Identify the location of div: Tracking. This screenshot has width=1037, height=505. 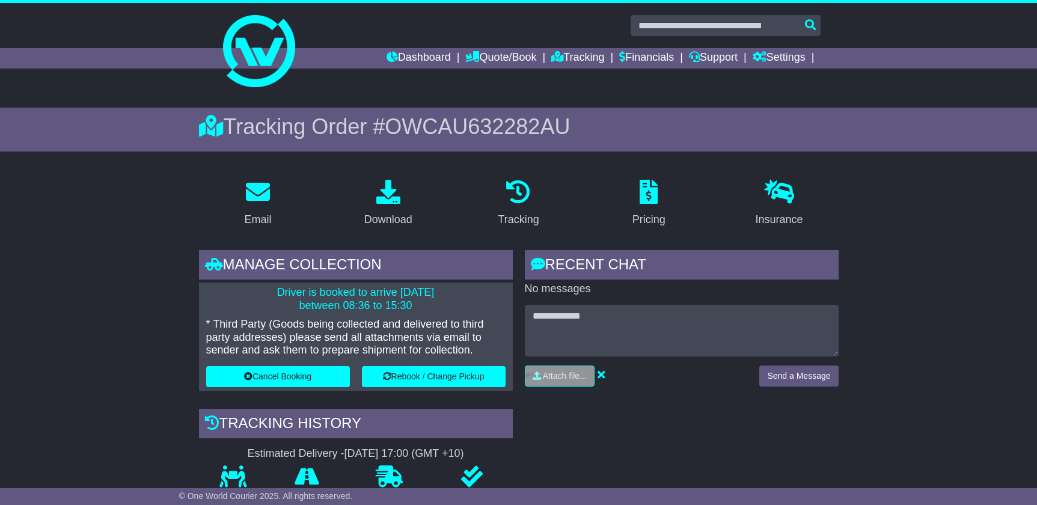
(518, 219).